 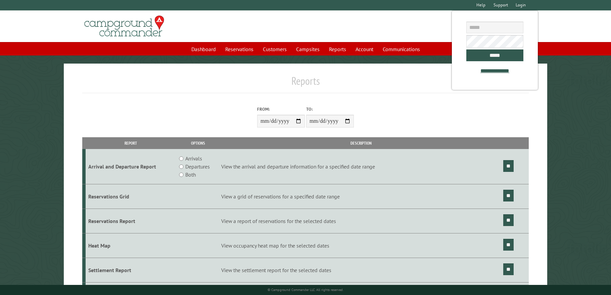 I want to click on a: Dashboard, so click(x=204, y=49).